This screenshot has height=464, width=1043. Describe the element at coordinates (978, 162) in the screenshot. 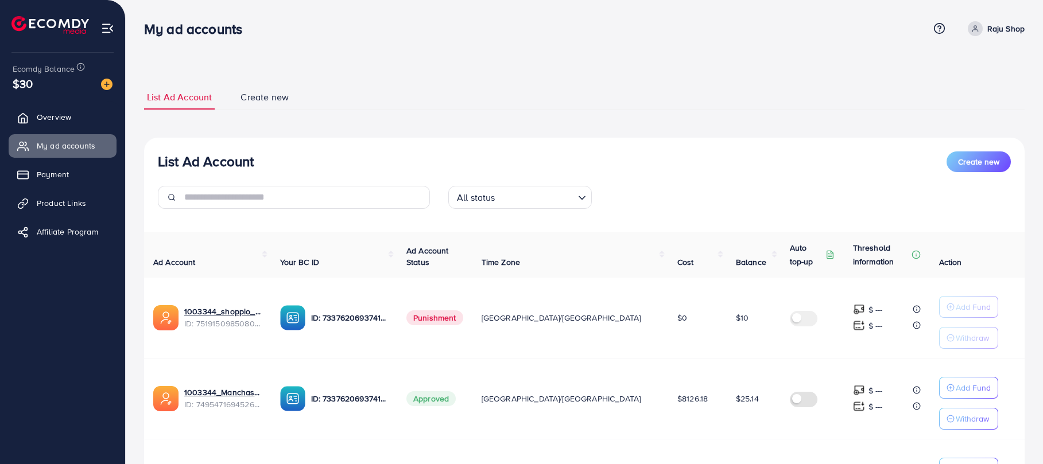

I see `button: Create new` at that location.